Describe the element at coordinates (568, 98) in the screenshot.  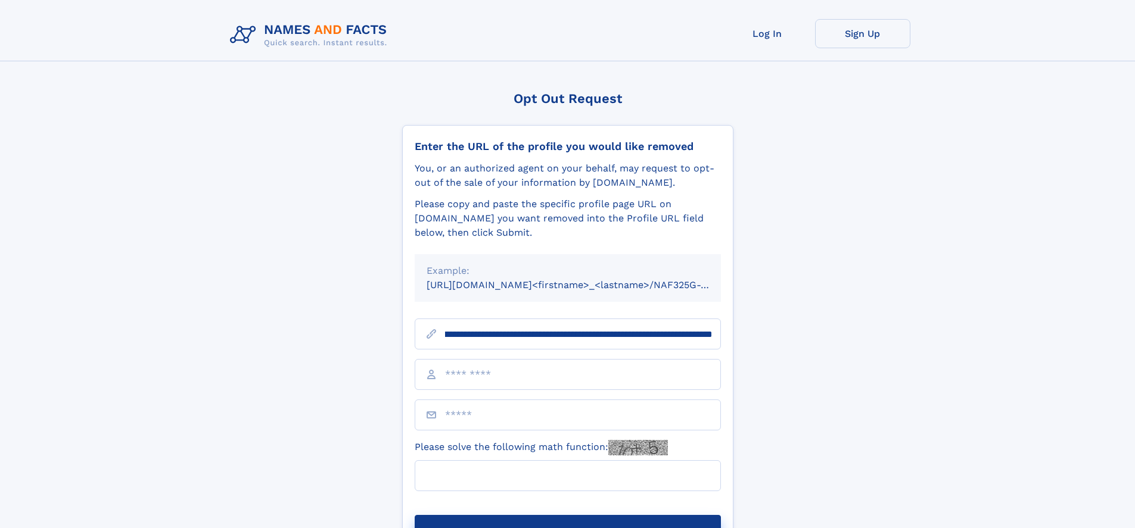
I see `div: Opt Out Request` at that location.